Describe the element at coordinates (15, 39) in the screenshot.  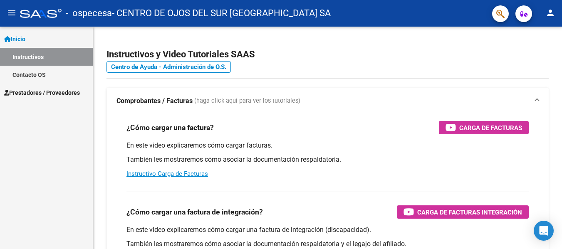
I see `span: Inicio` at that location.